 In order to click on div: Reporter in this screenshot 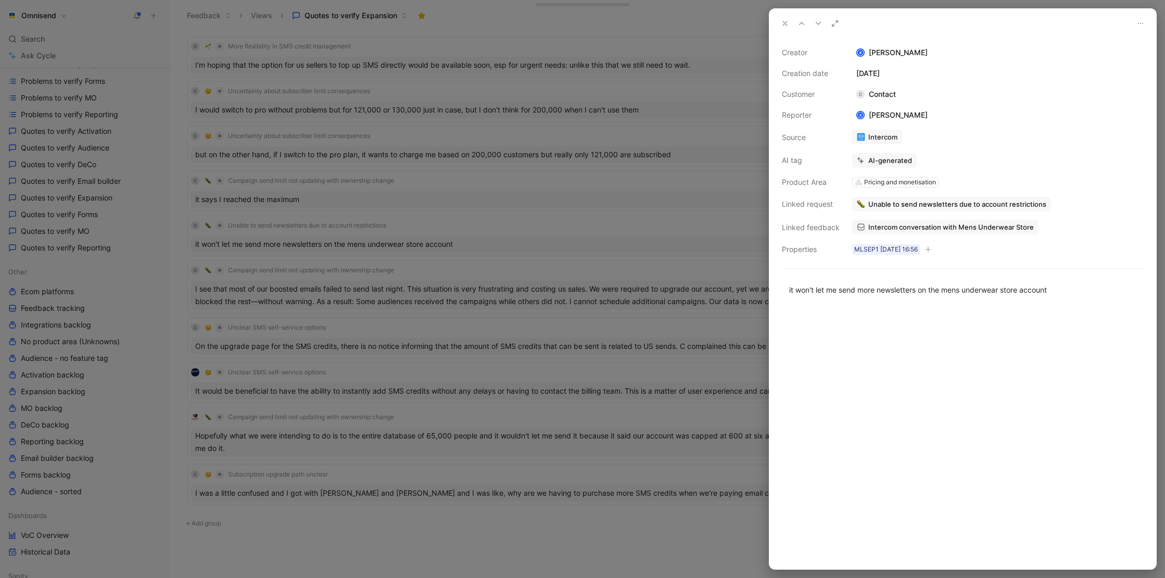, I will do `click(811, 115)`.